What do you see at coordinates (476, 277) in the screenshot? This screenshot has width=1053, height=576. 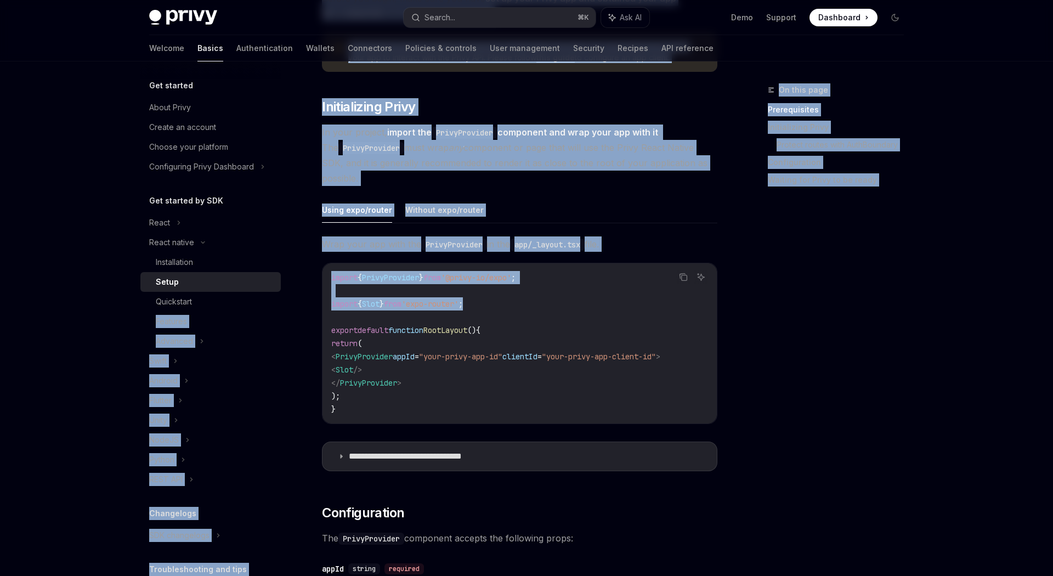 I see `span: '@privy-io/expo'` at bounding box center [476, 277].